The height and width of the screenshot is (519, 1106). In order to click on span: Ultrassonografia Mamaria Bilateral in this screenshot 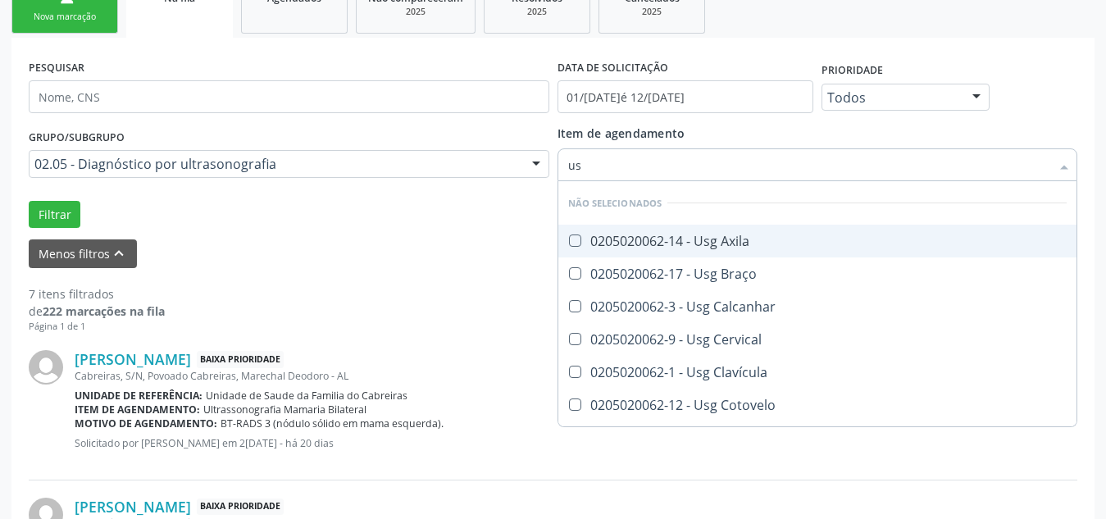, I will do `click(284, 409)`.